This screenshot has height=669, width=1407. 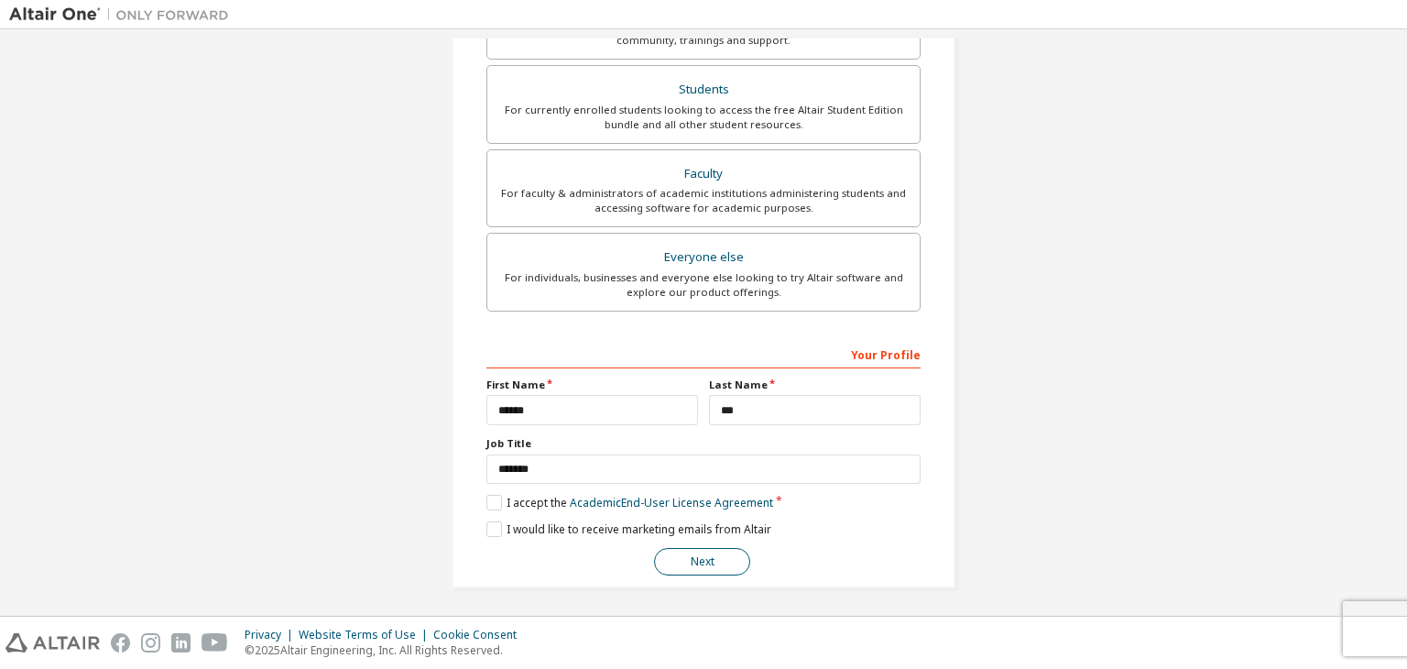 What do you see at coordinates (703, 117) in the screenshot?
I see `div: For currently enrolled students looking to access the free Altair Student Edition bundle and all ...` at bounding box center [703, 117].